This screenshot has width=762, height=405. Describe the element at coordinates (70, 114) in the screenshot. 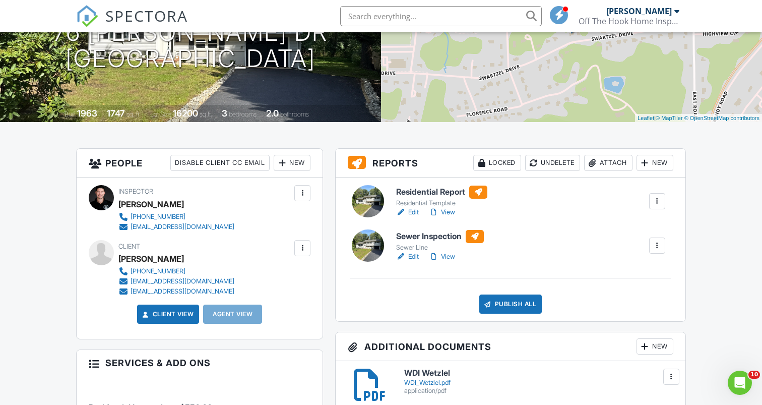

I see `span: Built` at that location.